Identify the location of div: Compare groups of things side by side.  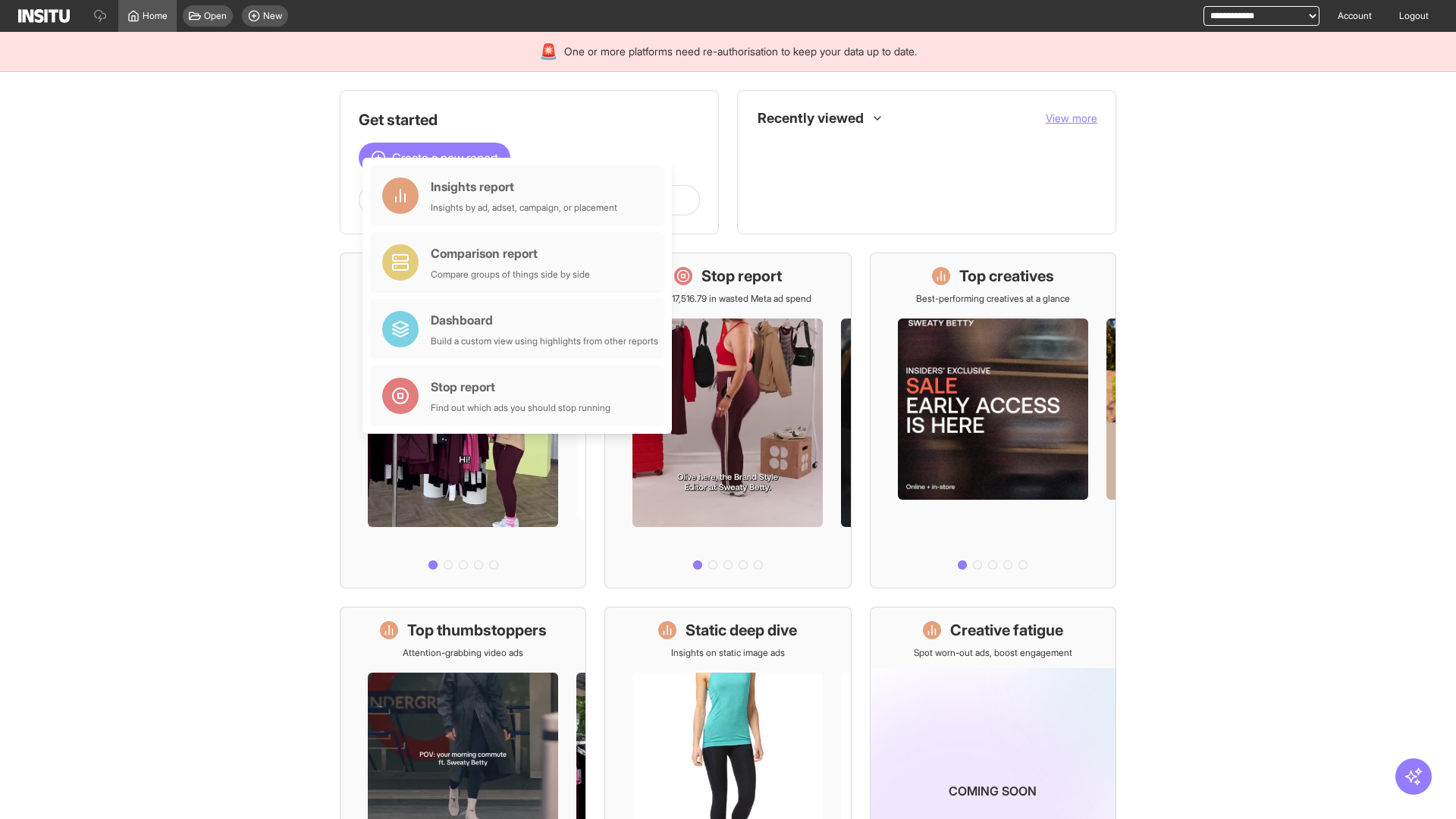
(510, 274).